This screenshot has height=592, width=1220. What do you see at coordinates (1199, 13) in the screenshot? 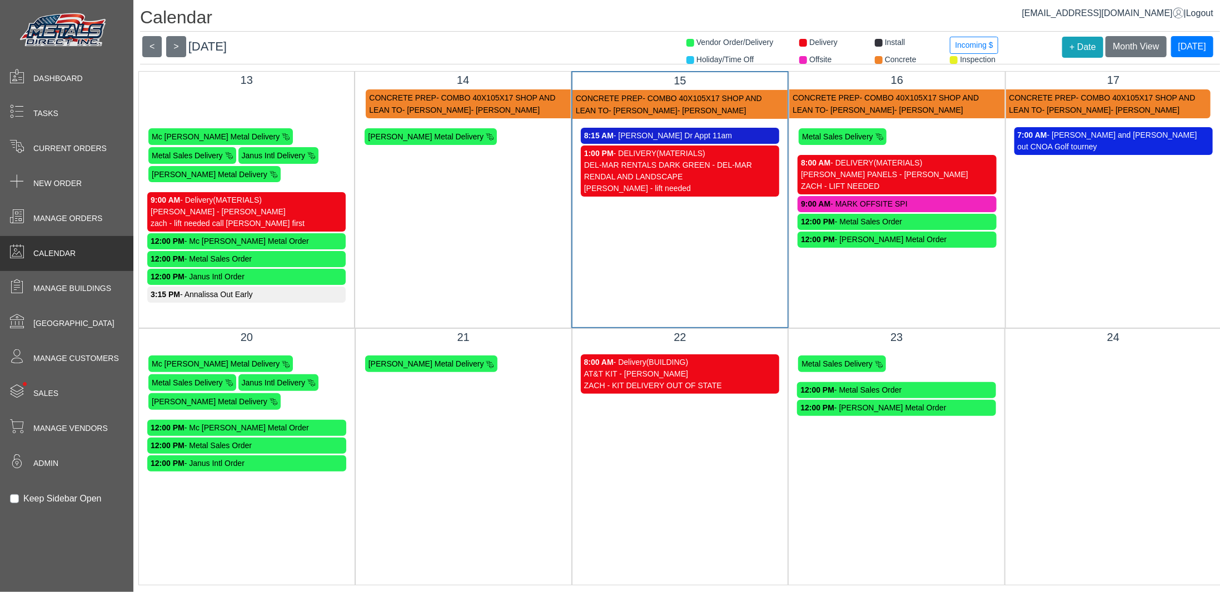
I see `span: Logout` at bounding box center [1199, 13].